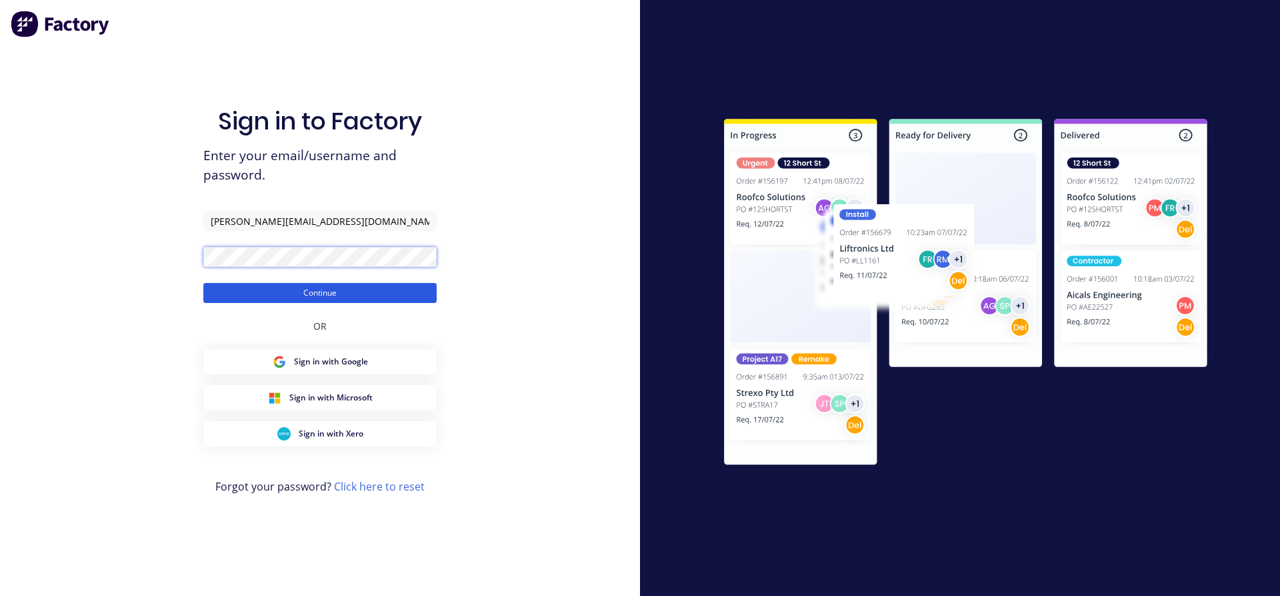  I want to click on img: Google Sign in, so click(279, 361).